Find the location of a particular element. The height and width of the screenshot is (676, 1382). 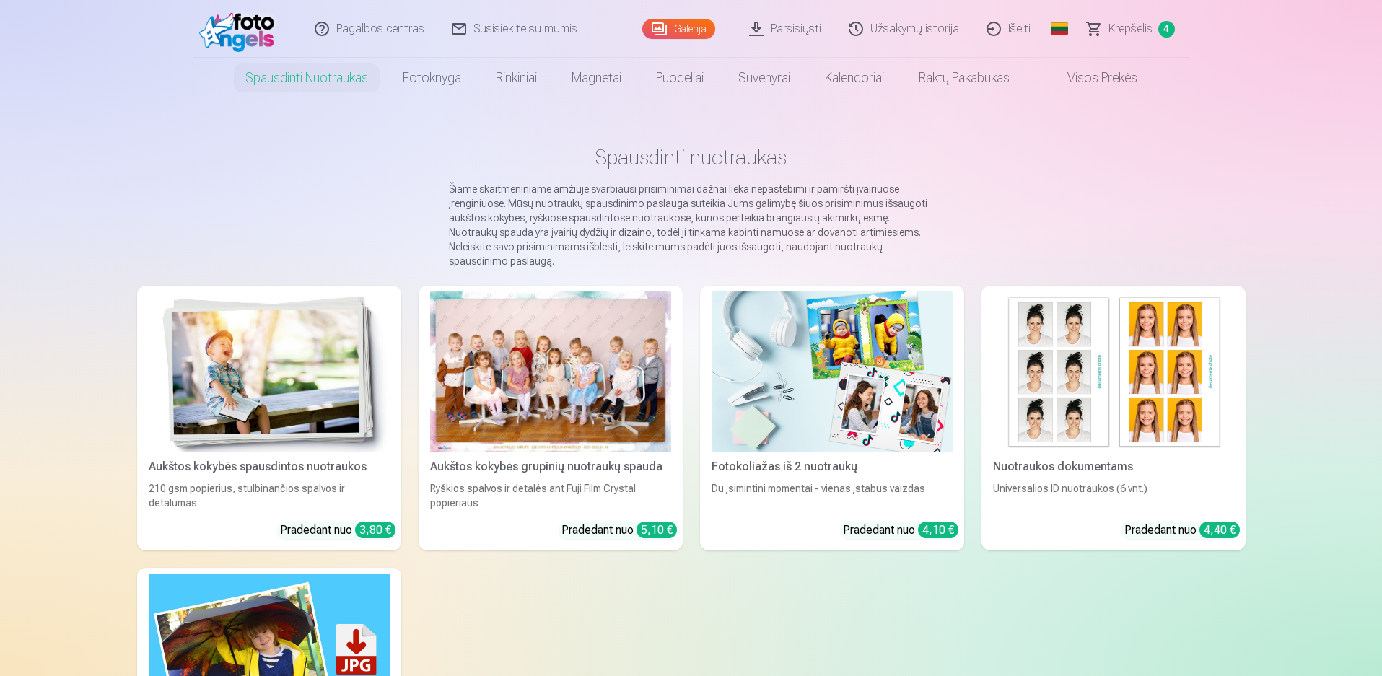

img: /fa2 is located at coordinates (240, 29).